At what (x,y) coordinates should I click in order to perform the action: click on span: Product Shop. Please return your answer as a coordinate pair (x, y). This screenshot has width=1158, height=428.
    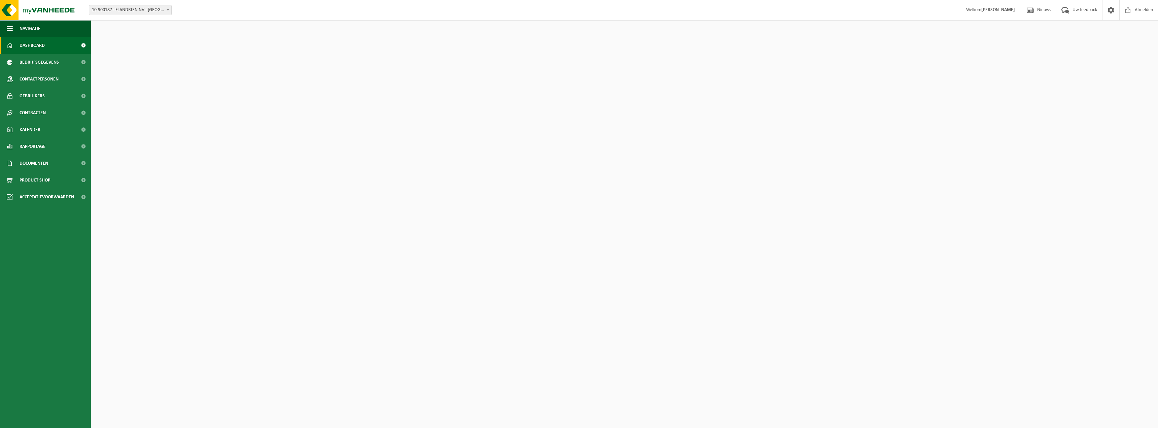
    Looking at the image, I should click on (35, 180).